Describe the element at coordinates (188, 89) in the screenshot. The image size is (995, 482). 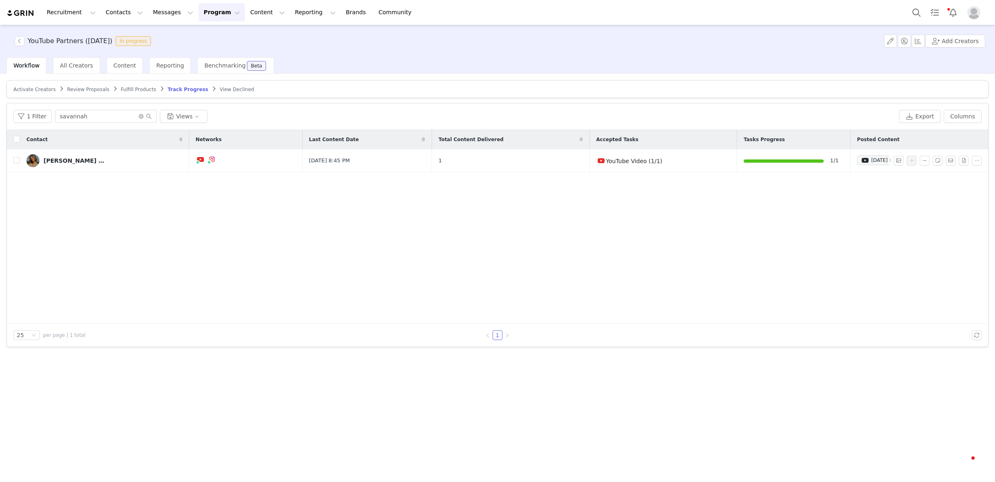
I see `span: Track Progress` at that location.